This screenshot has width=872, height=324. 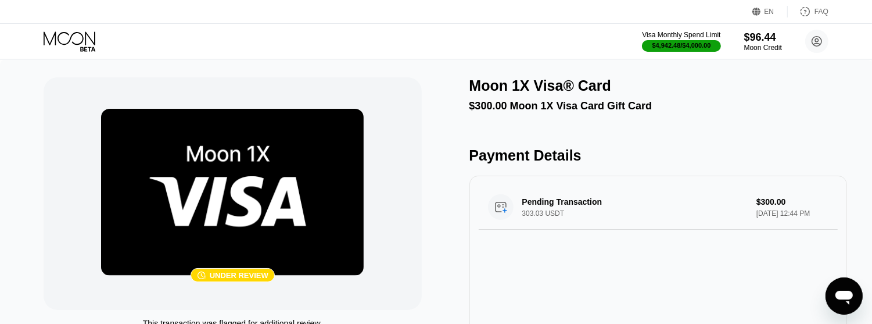 I want to click on div: Moon Credit, so click(x=763, y=48).